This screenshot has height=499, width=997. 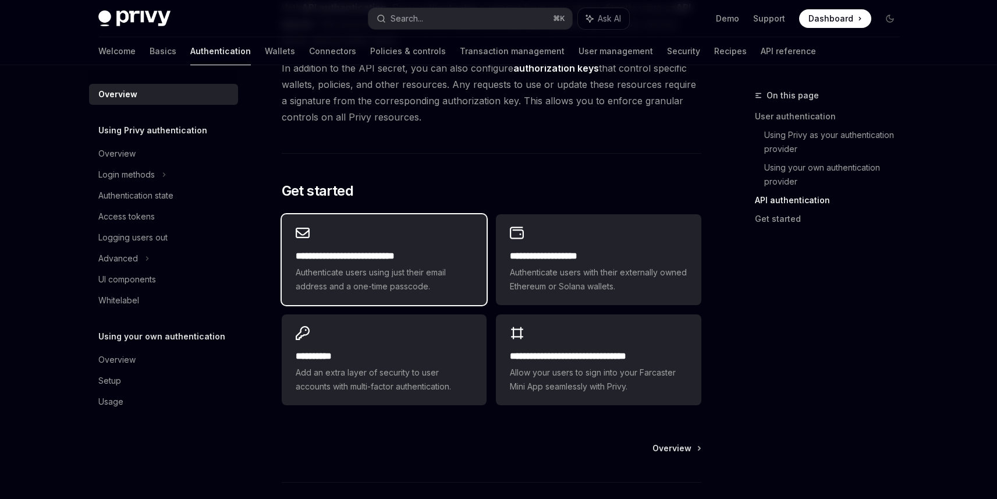 I want to click on span: Add an extra layer of security to user accounts with multi-factor authentication., so click(x=384, y=380).